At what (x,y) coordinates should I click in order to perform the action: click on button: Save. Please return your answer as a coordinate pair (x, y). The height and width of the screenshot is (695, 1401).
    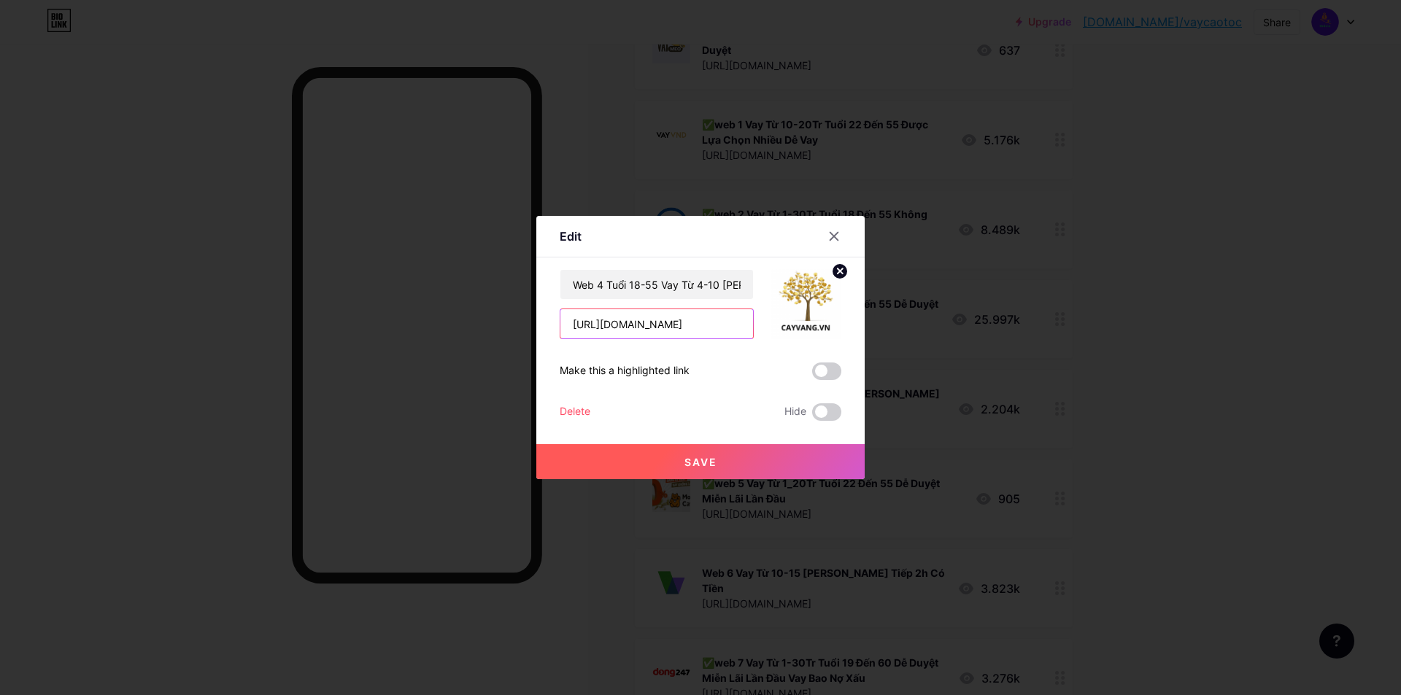
    Looking at the image, I should click on (700, 462).